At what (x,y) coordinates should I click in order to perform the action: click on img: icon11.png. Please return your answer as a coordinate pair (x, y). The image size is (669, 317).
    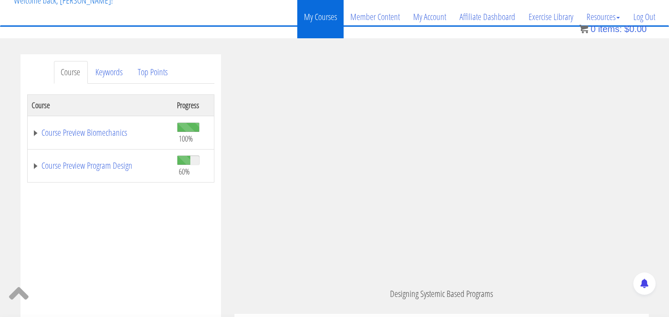
    Looking at the image, I should click on (584, 29).